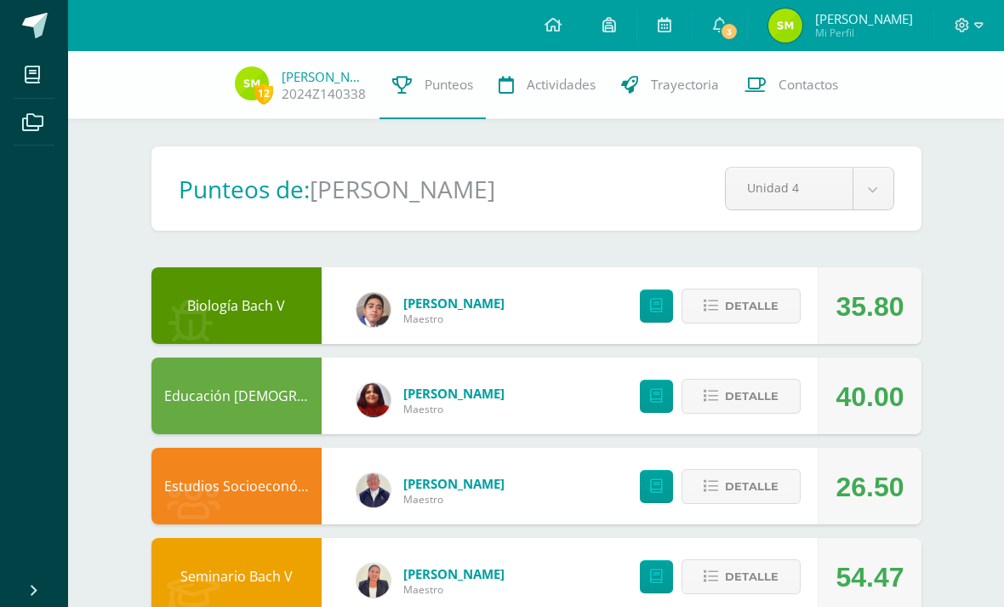 This screenshot has width=1004, height=607. Describe the element at coordinates (323, 94) in the screenshot. I see `a: 2024Z140338` at that location.